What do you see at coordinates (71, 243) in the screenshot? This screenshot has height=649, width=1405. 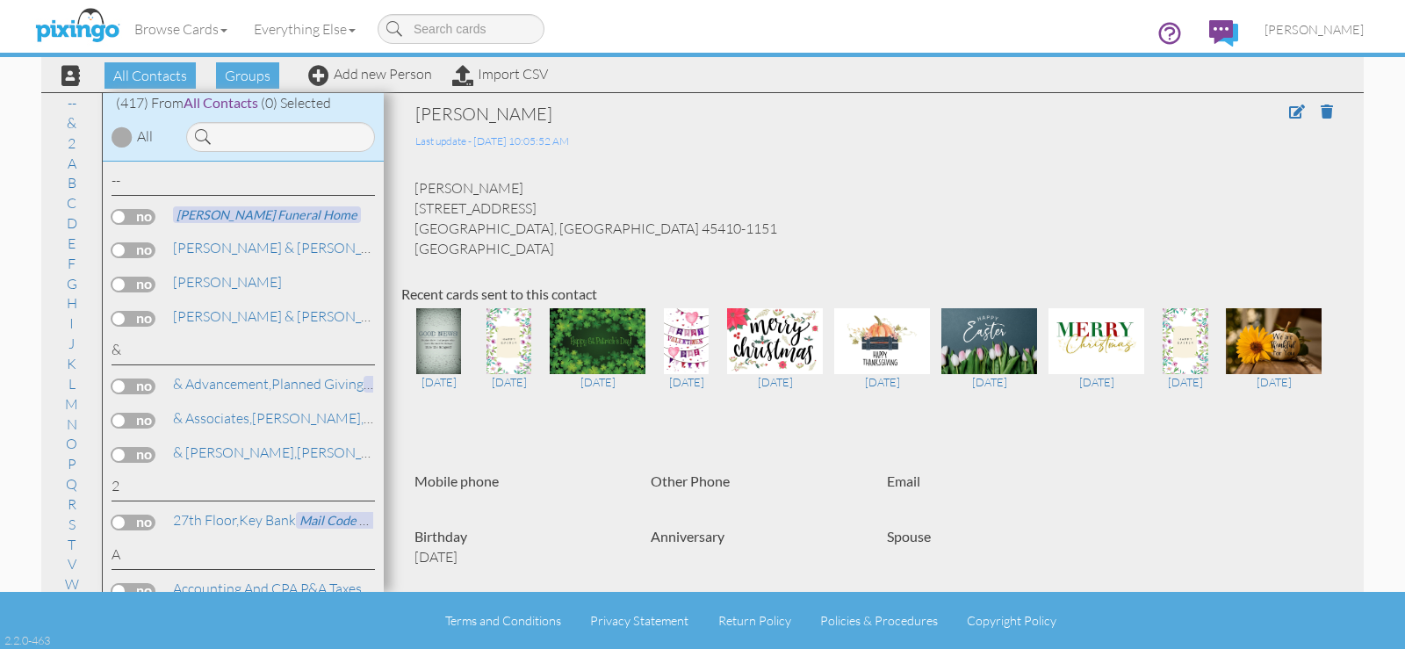 I see `a: E` at bounding box center [71, 243].